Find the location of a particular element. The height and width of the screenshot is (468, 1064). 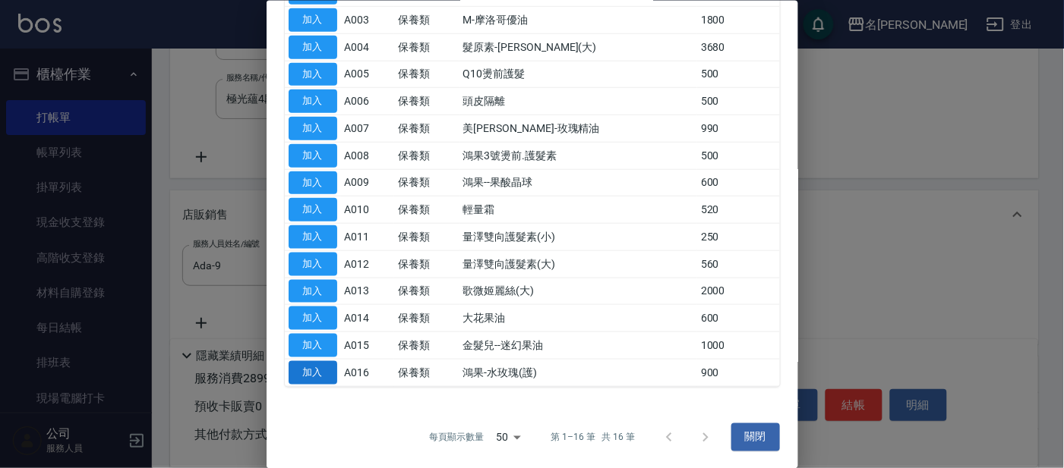

button: 關閉 is located at coordinates (755, 437).